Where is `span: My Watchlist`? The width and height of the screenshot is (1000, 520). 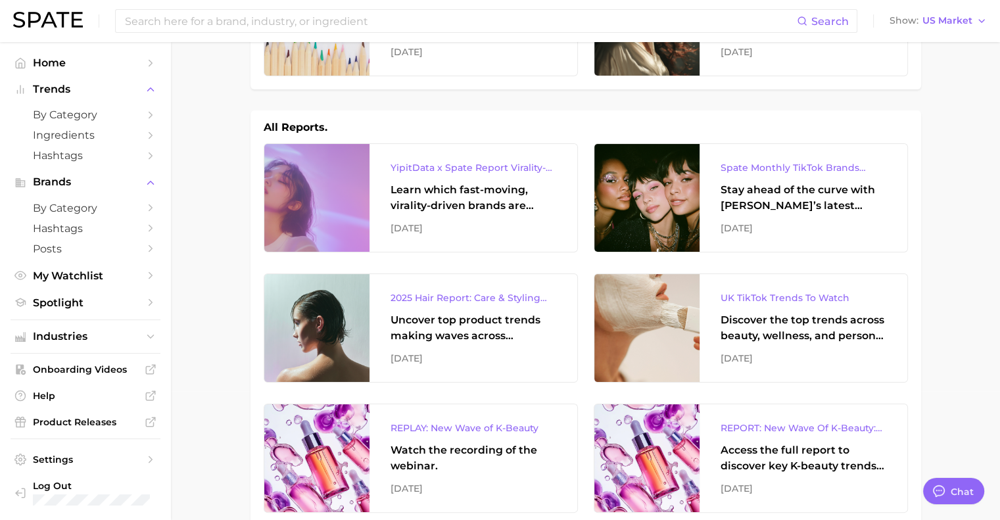
span: My Watchlist is located at coordinates (86, 276).